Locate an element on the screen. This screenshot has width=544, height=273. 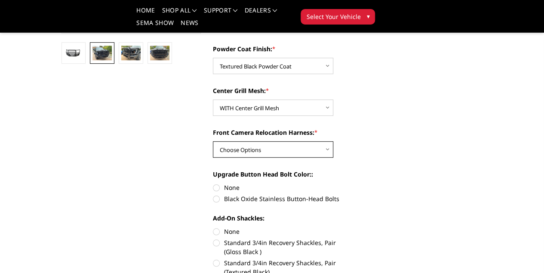
a: SEMA Show is located at coordinates (155, 26).